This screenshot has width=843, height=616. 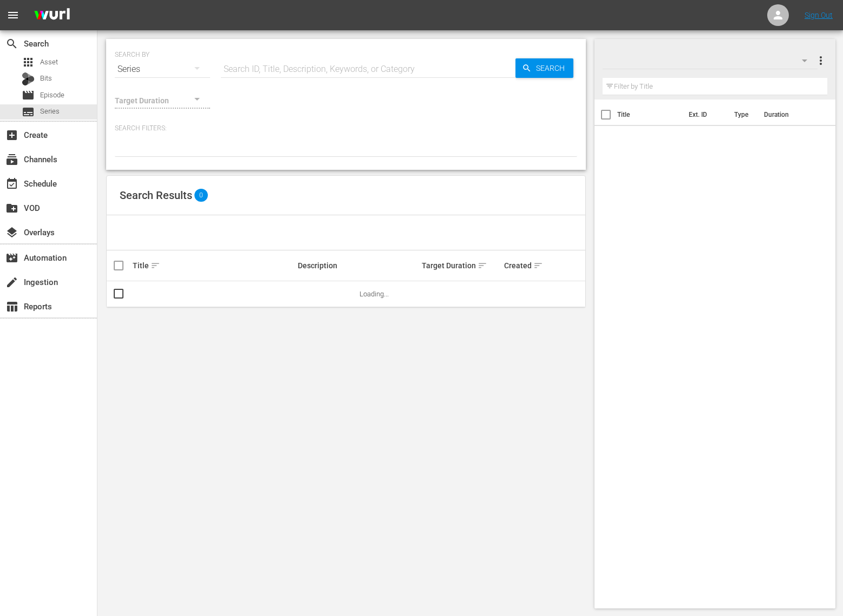 What do you see at coordinates (28, 79) in the screenshot?
I see `div: Bits` at bounding box center [28, 79].